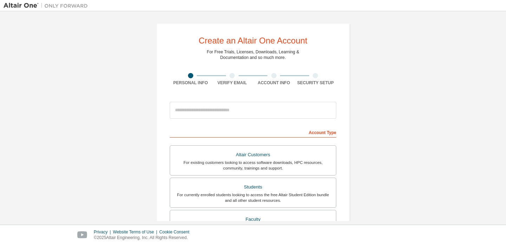  What do you see at coordinates (253, 132) in the screenshot?
I see `div: Account Type` at bounding box center [253, 132].